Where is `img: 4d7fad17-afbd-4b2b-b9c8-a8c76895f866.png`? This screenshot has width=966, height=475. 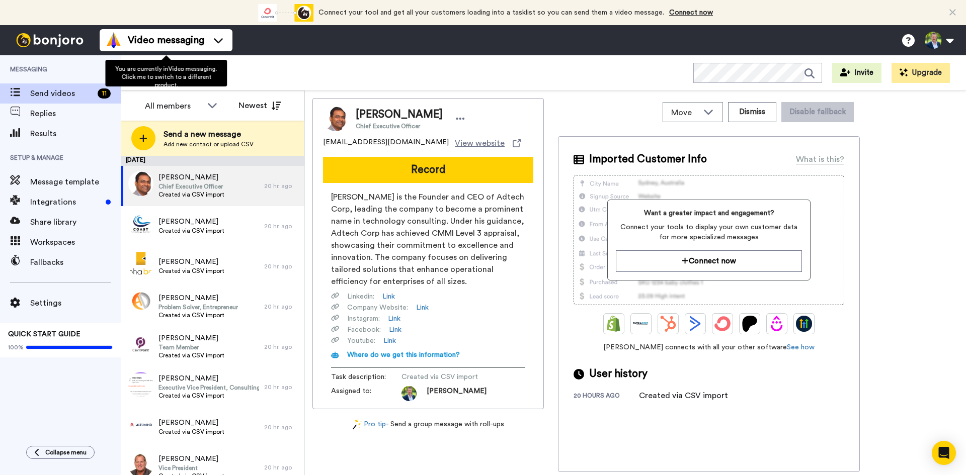 img: 4d7fad17-afbd-4b2b-b9c8-a8c76895f866.png is located at coordinates (141, 304).